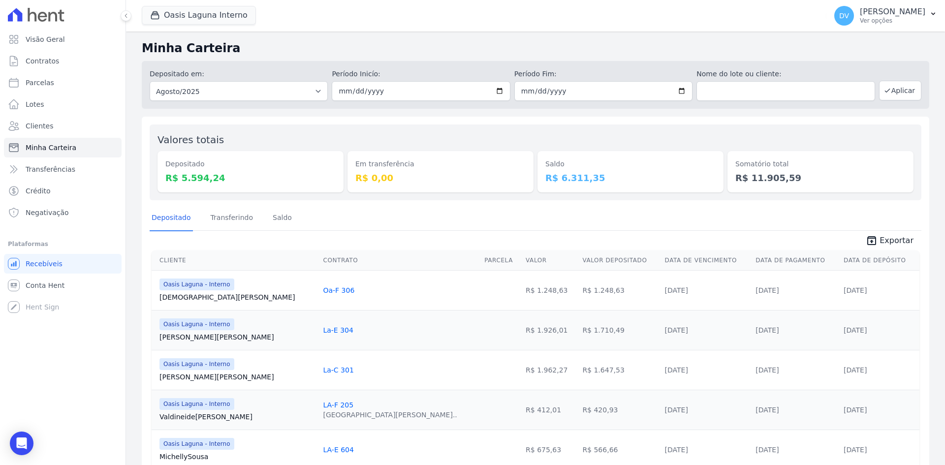 The width and height of the screenshot is (945, 465). I want to click on td: R$ 1.926,01, so click(550, 330).